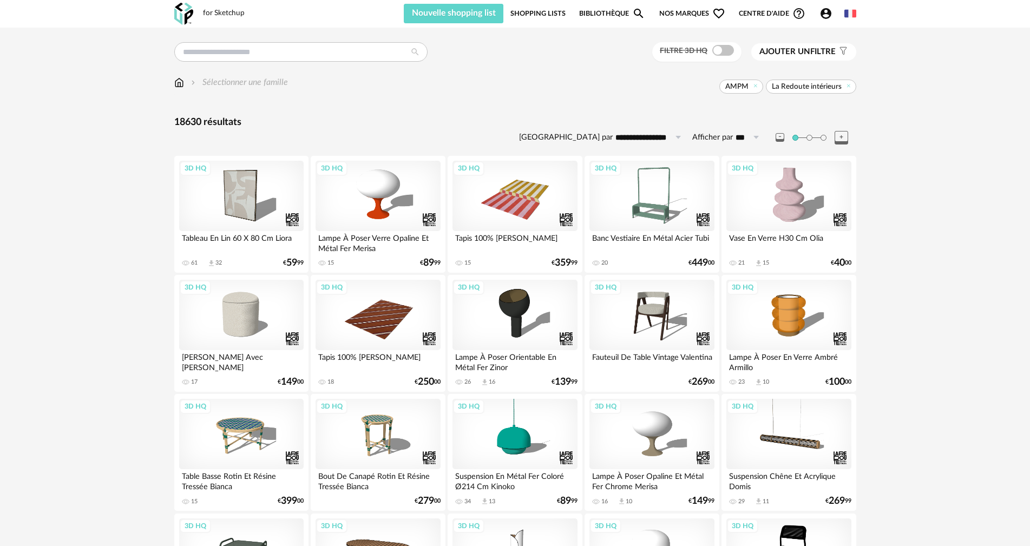  What do you see at coordinates (736, 87) in the screenshot?
I see `span: AMPM` at bounding box center [736, 87].